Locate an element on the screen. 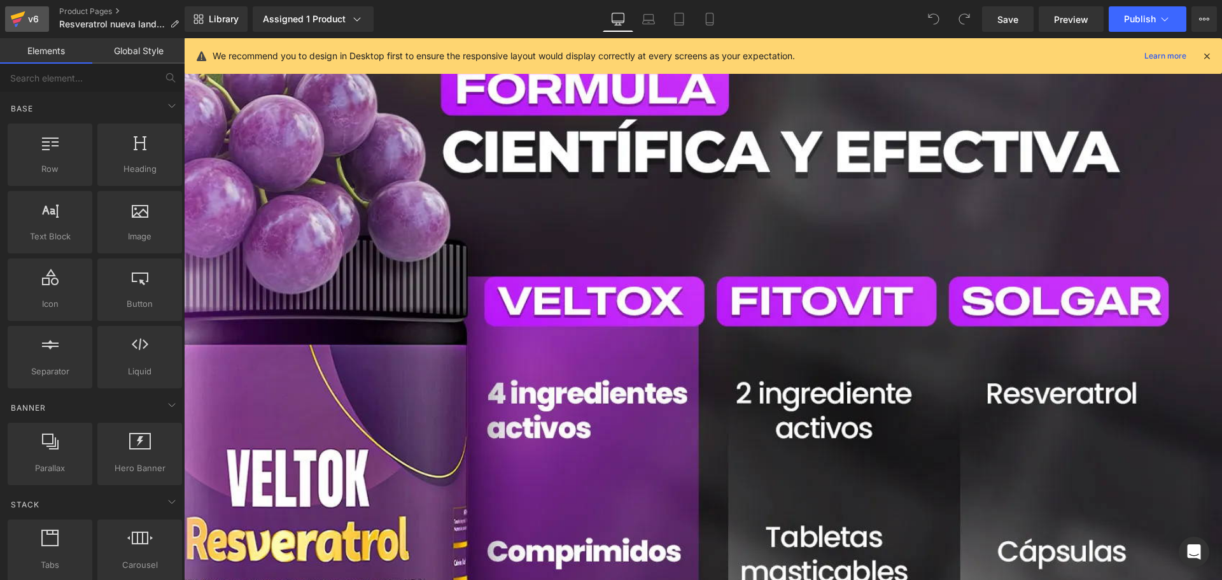 Image resolution: width=1222 pixels, height=580 pixels. span: Parallax is located at coordinates (50, 468).